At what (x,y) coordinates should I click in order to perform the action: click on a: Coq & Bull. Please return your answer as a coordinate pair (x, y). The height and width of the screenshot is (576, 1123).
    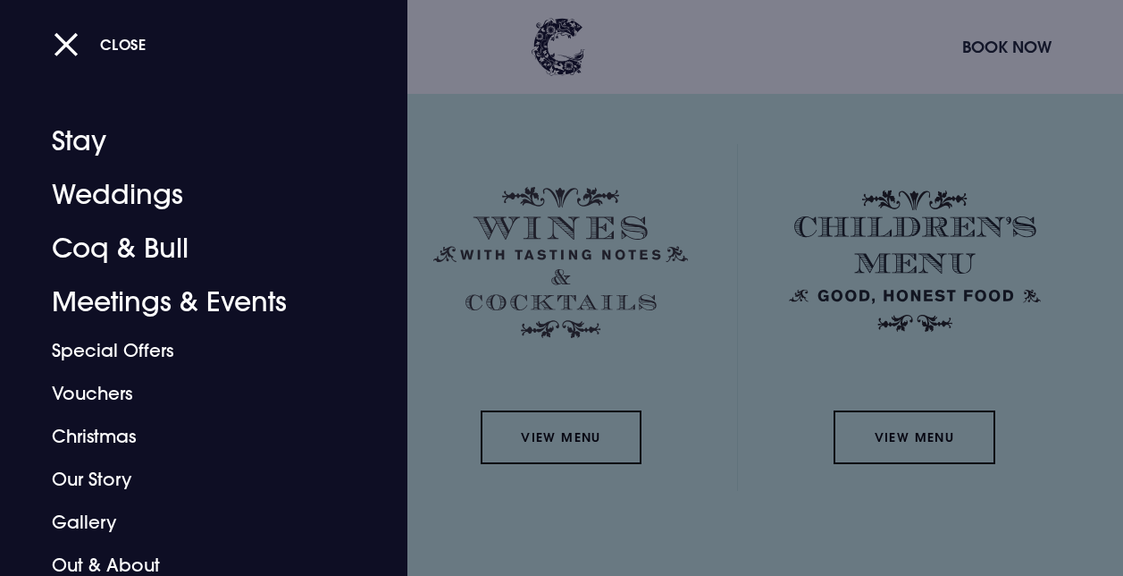
    Looking at the image, I should click on (191, 248).